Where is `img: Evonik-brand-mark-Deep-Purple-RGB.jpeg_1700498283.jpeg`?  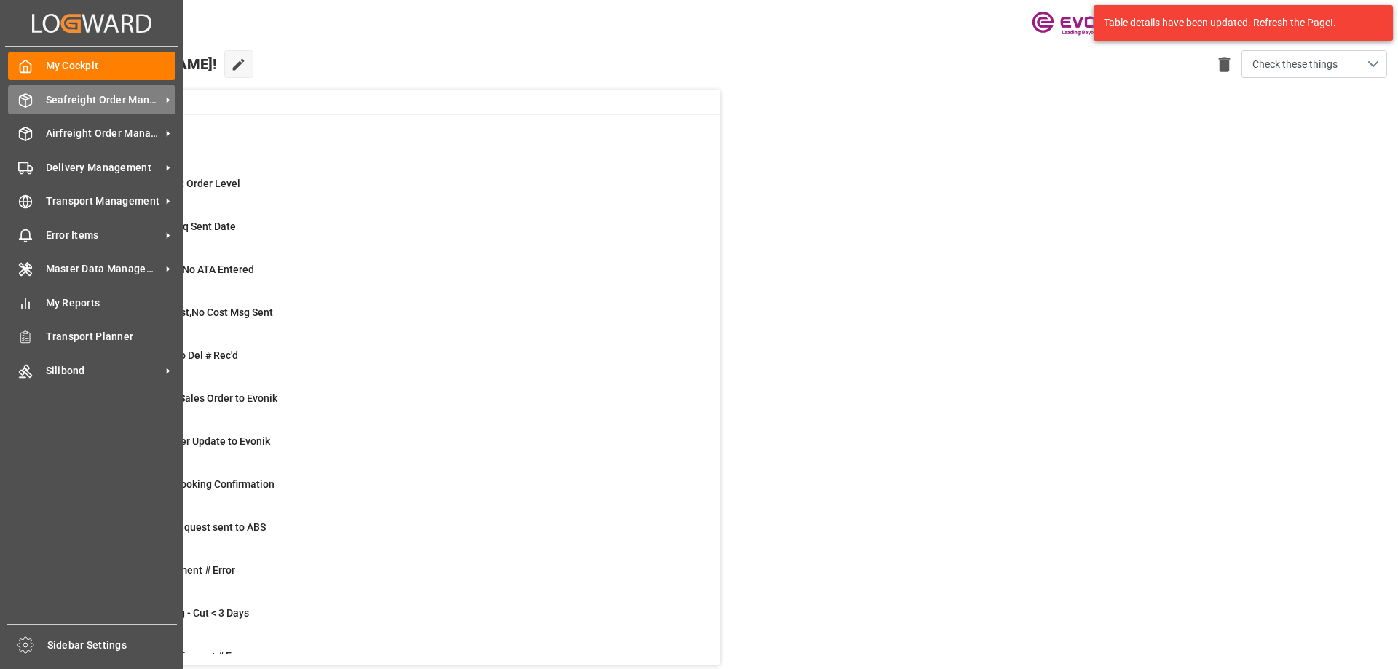 img: Evonik-brand-mark-Deep-Purple-RGB.jpeg_1700498283.jpeg is located at coordinates (1079, 23).